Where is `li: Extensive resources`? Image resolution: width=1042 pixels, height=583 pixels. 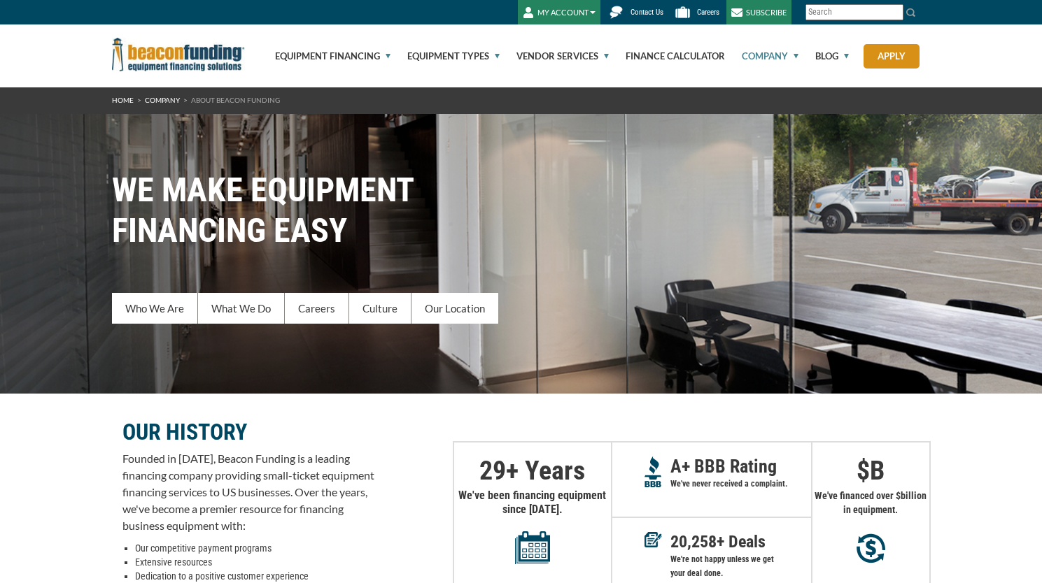
li: Extensive resources is located at coordinates (255, 562).